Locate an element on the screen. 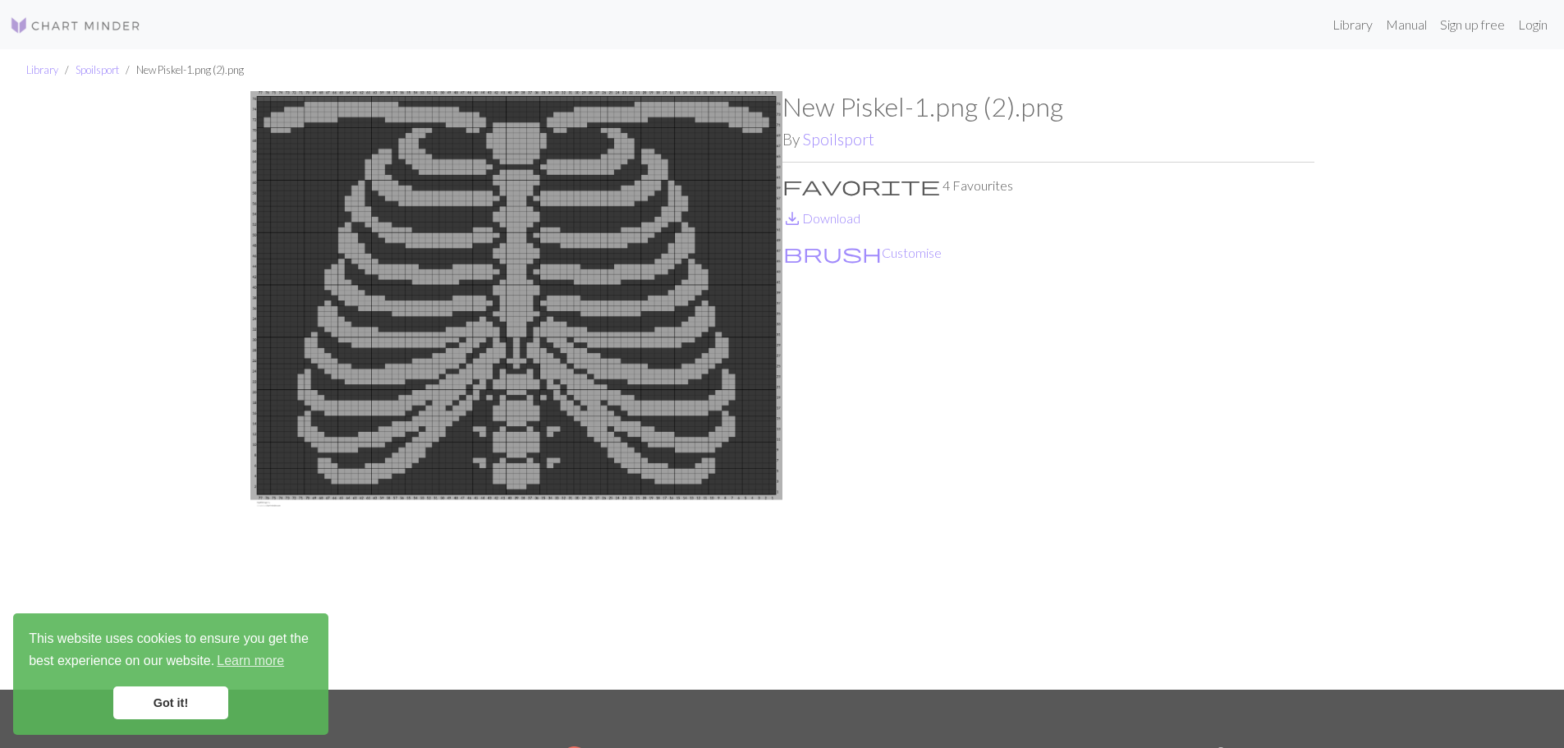 The width and height of the screenshot is (1564, 748). a: Login is located at coordinates (1533, 25).